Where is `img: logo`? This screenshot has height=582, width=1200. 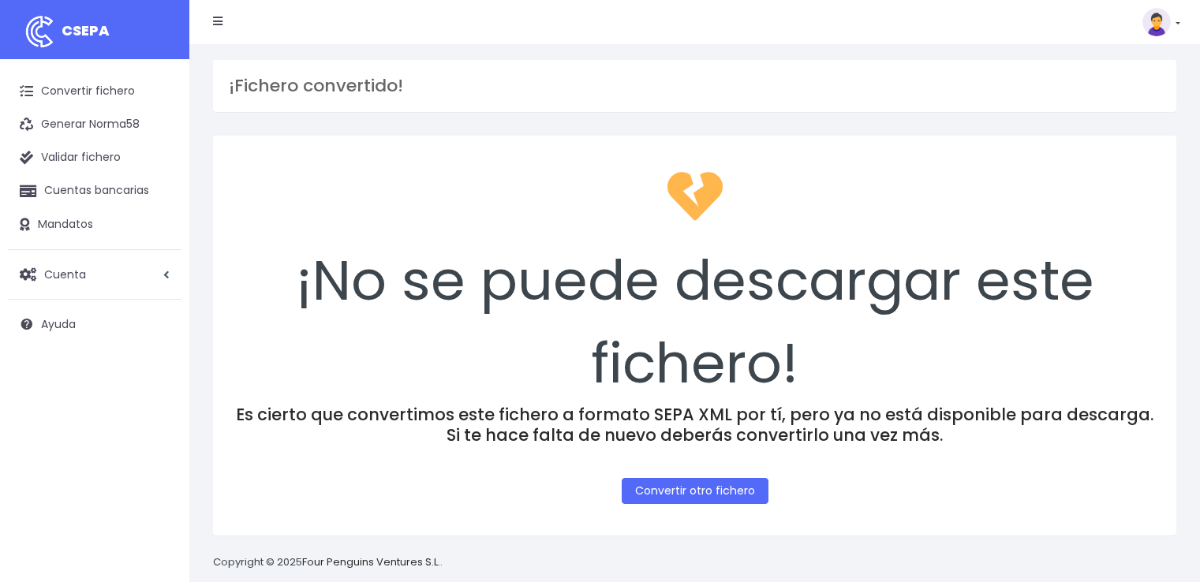 img: logo is located at coordinates (39, 32).